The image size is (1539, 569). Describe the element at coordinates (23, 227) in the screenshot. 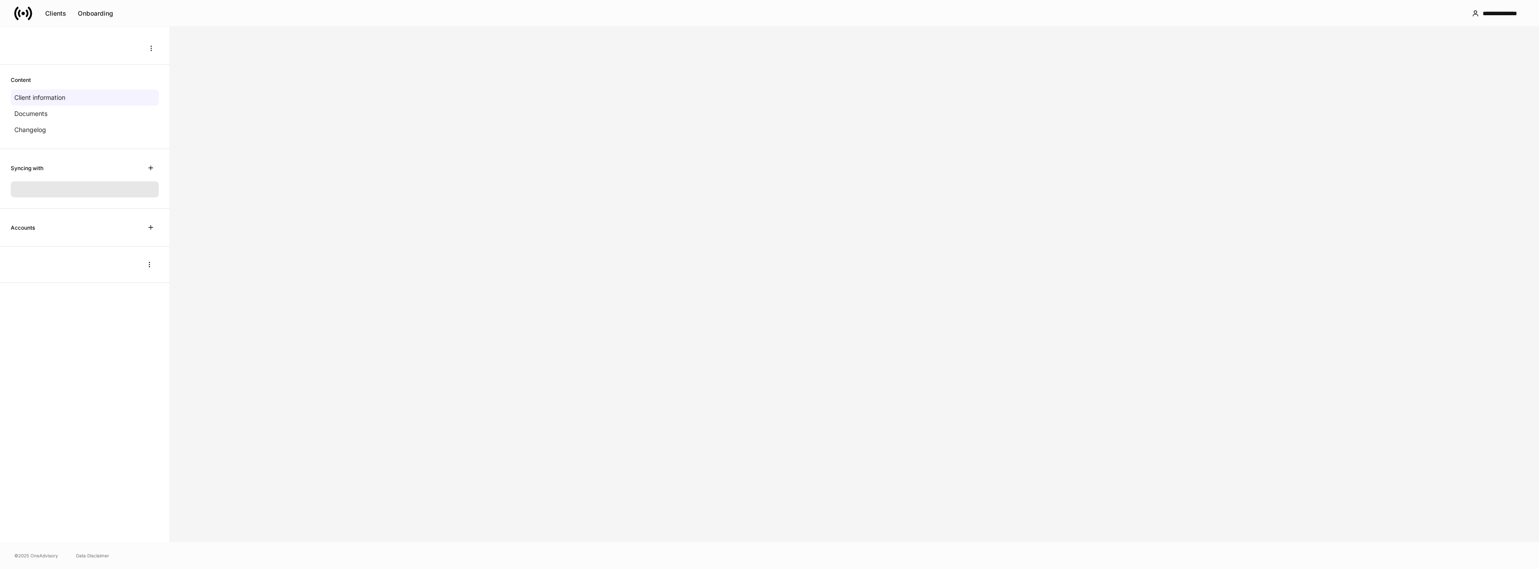

I see `h6: Accounts` at that location.